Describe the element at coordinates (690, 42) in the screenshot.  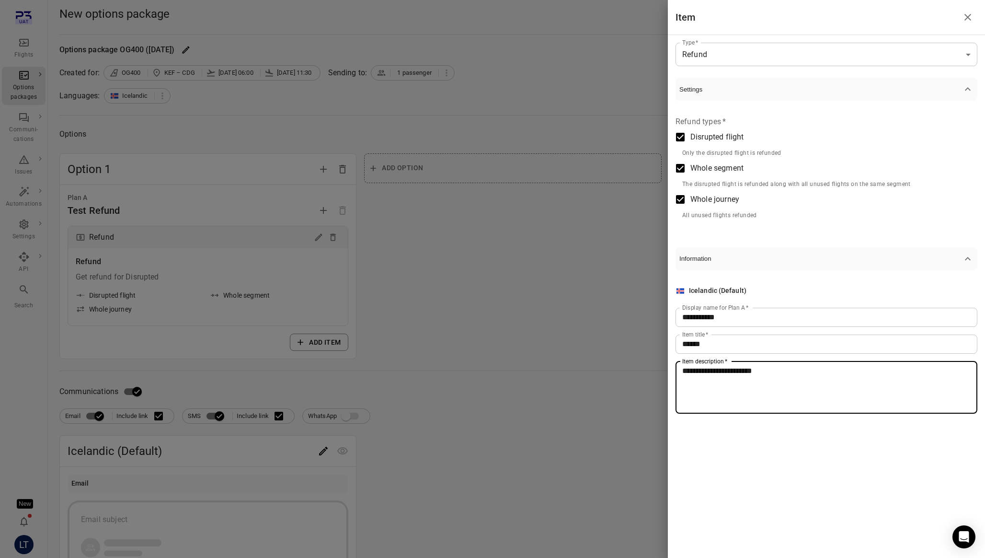
I see `label: Type` at that location.